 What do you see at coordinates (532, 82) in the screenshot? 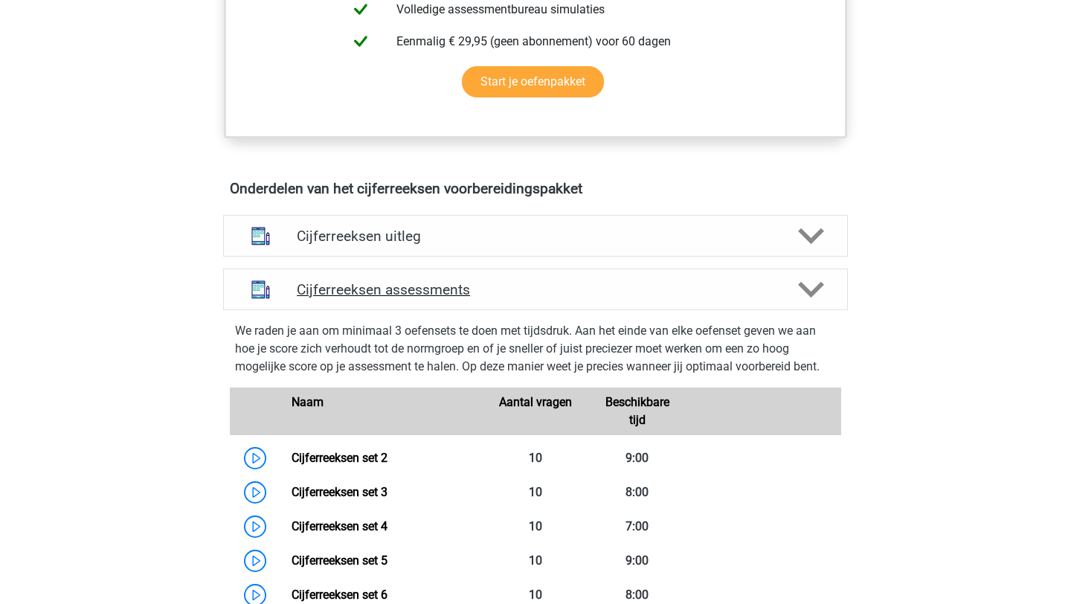
I see `a: Start je oefenpakket` at bounding box center [532, 82].